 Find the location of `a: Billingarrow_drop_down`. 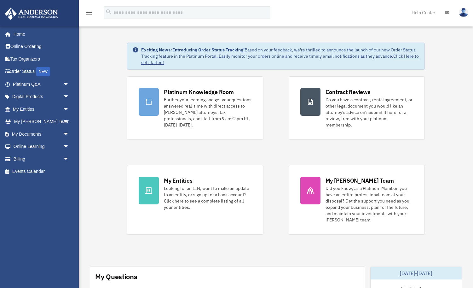

a: Billingarrow_drop_down is located at coordinates (42, 159).